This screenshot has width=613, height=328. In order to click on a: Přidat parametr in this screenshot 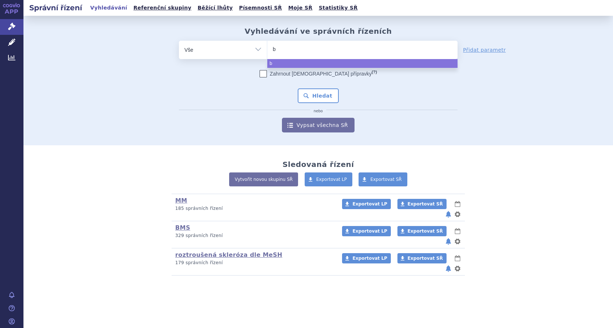, I will do `click(484, 50)`.